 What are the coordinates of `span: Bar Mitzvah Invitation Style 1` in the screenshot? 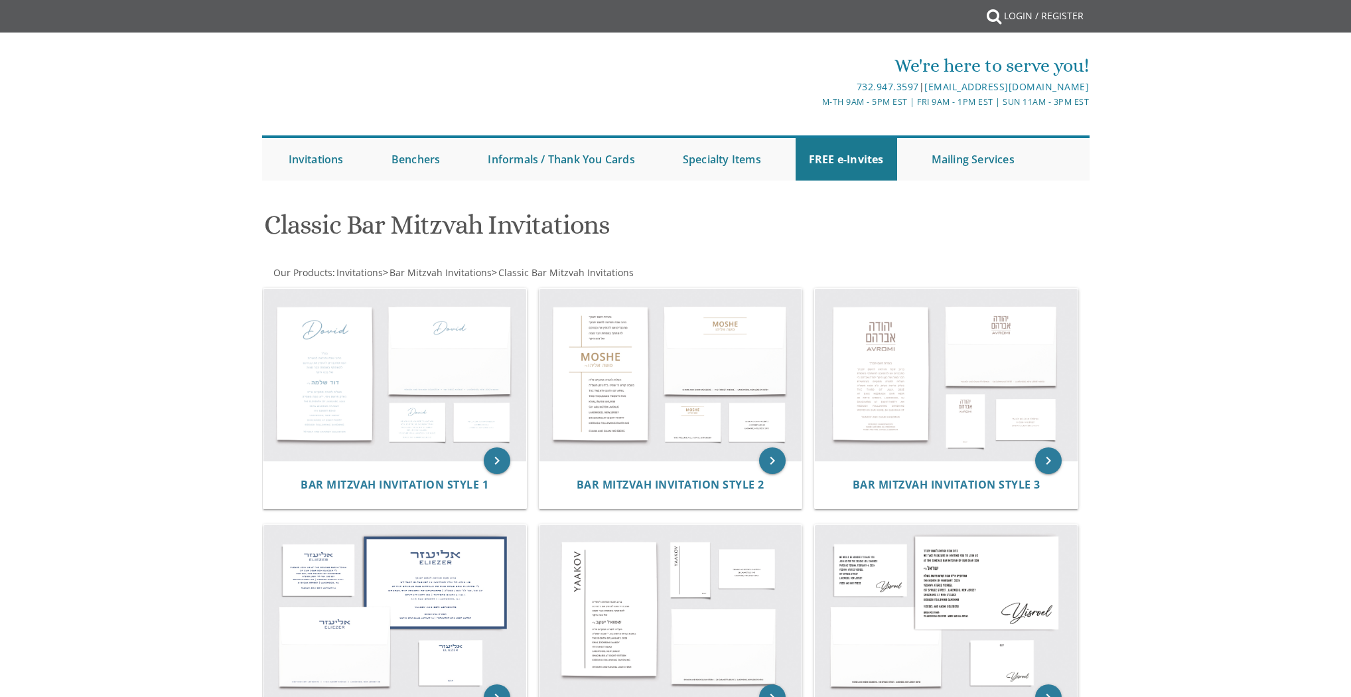 It's located at (394, 484).